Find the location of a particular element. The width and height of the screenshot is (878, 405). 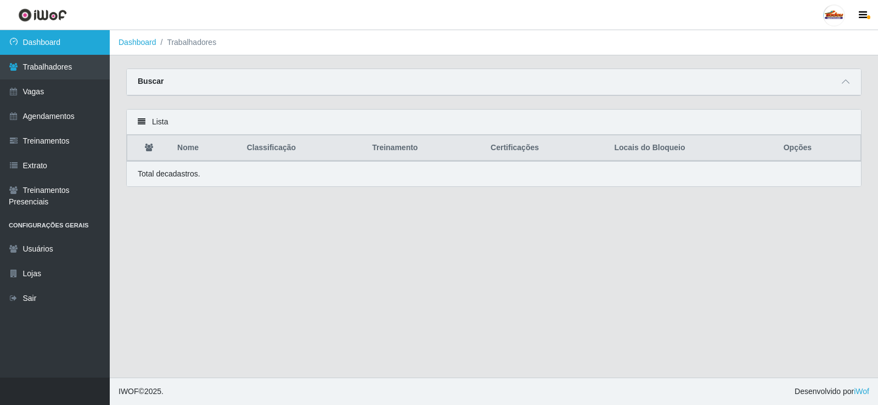

span: IWOF is located at coordinates (128, 392).